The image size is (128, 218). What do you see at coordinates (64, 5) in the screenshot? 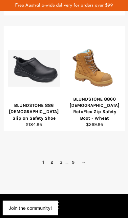
I see `span: Free Australia-wide delivery for orders over $99` at bounding box center [64, 5].